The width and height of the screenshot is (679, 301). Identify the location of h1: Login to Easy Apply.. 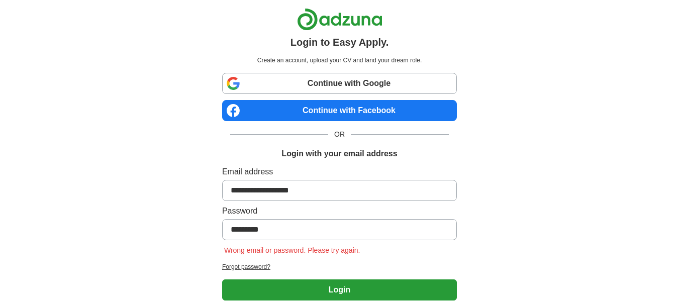
(340, 42).